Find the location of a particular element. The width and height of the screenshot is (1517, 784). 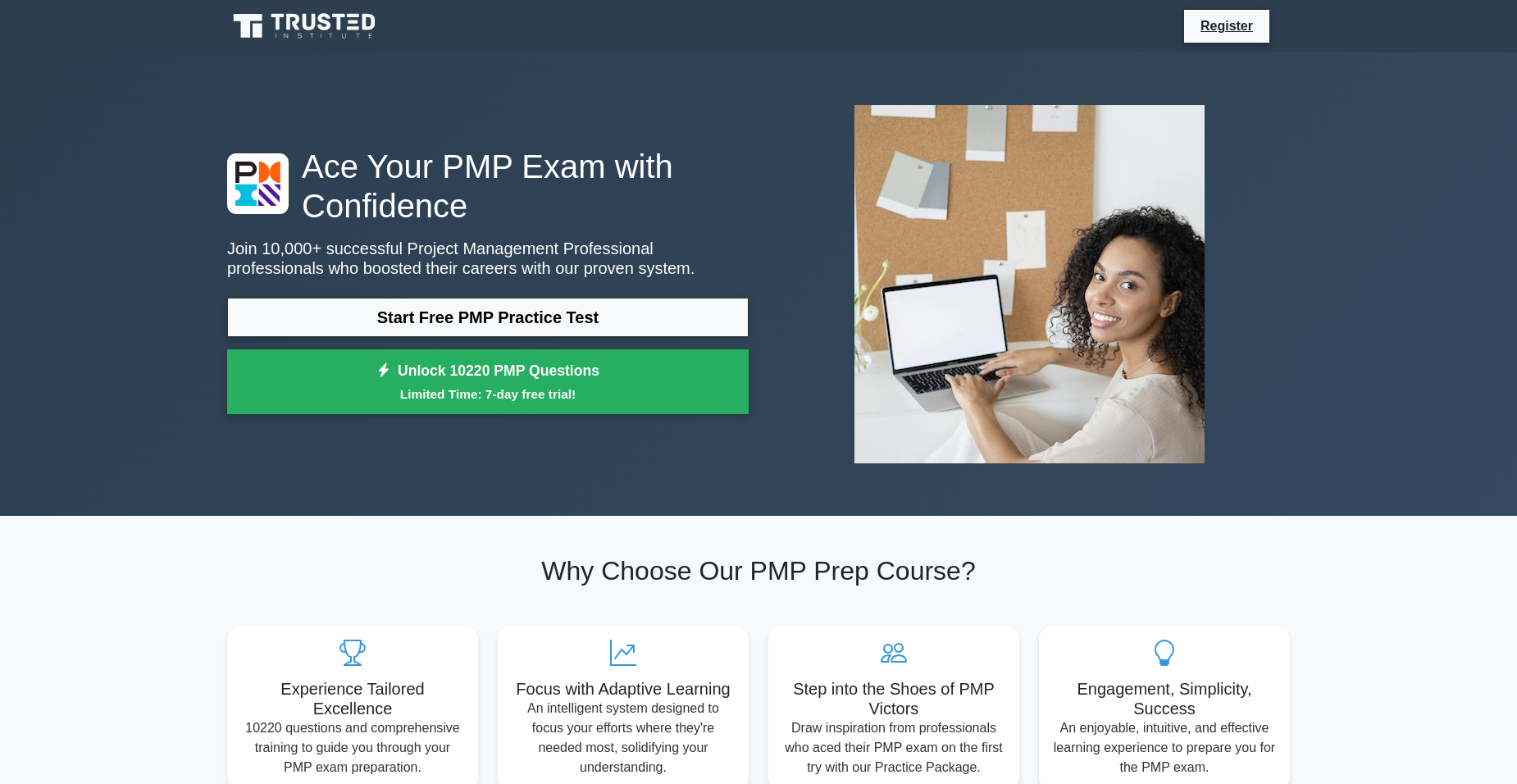

small: Limited Time: 7-day free trial! is located at coordinates (488, 393).